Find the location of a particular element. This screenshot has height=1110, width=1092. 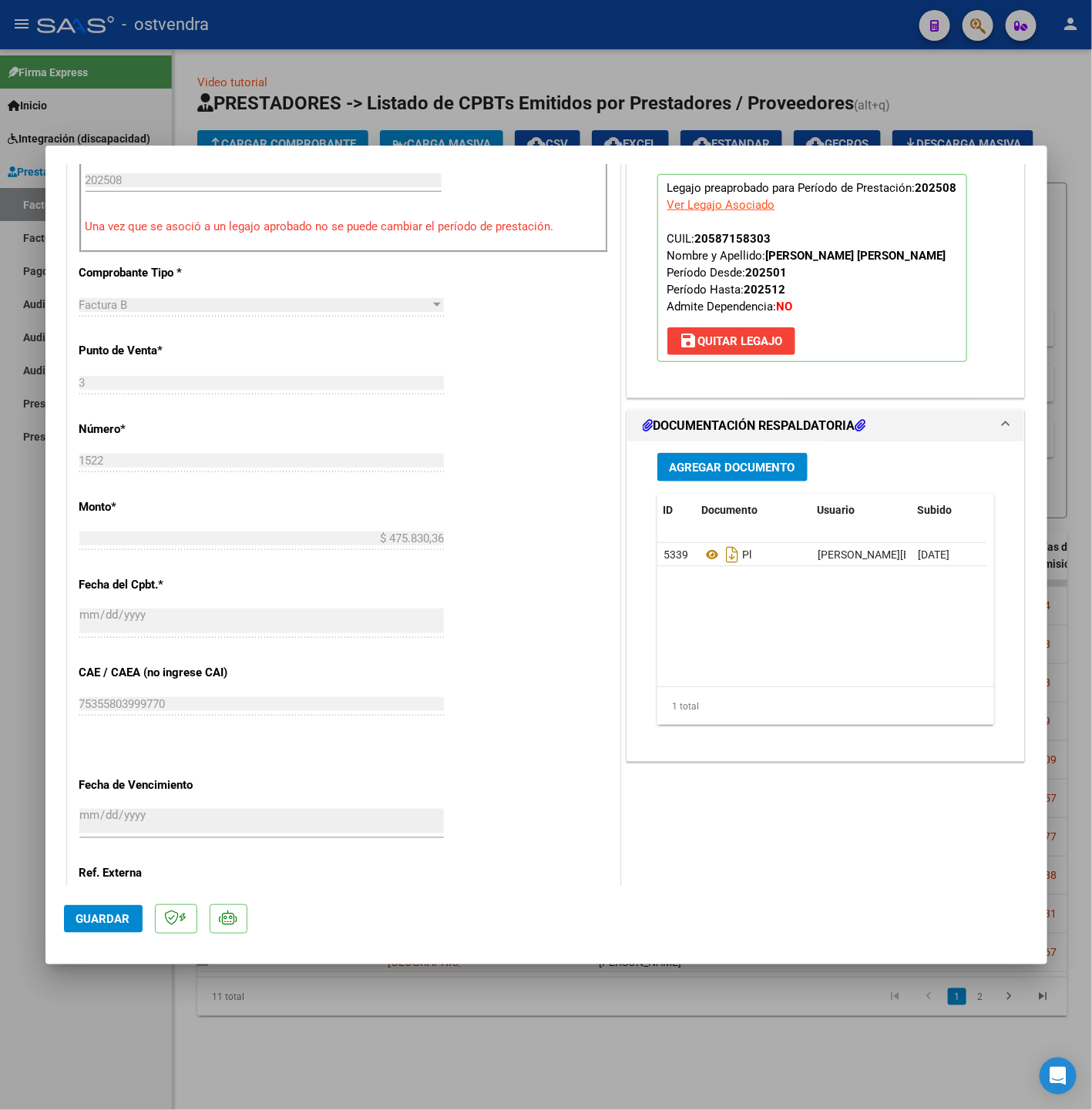

p: Legajo preaprobado para Período de Prestación: is located at coordinates (813, 268).